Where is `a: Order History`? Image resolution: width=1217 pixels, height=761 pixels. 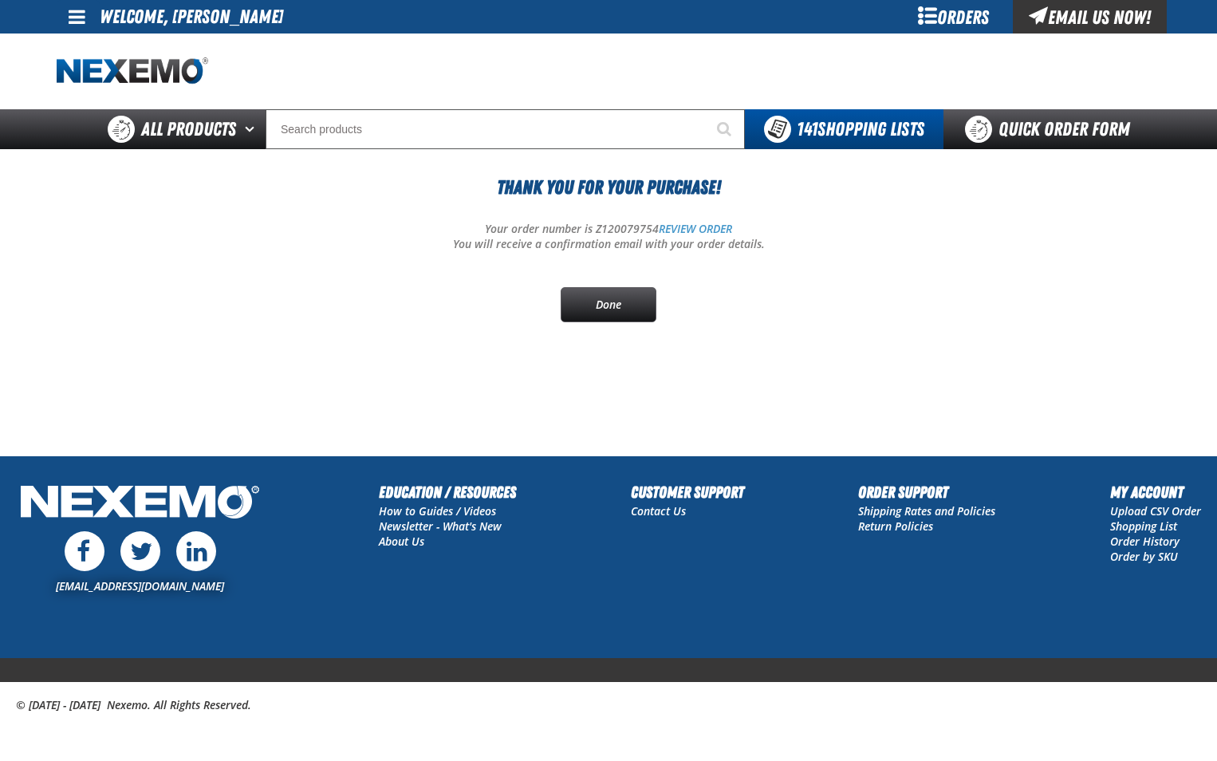
a: Order History is located at coordinates (1144, 541).